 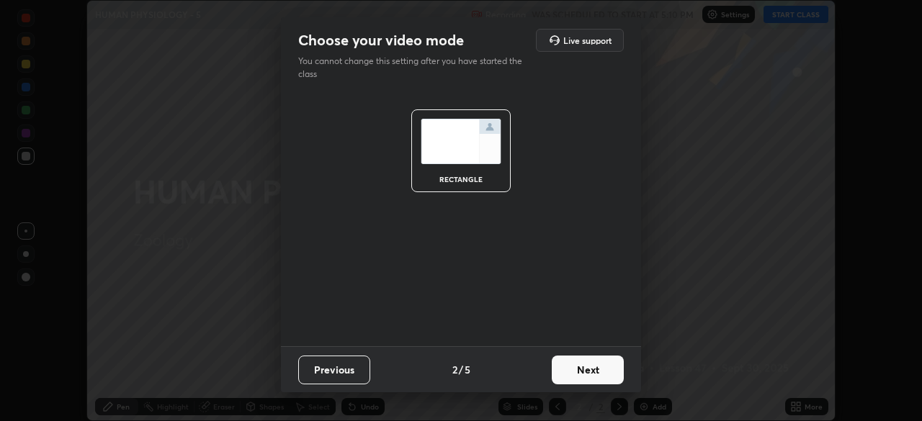 I want to click on h2: Choose your video mode, so click(x=381, y=40).